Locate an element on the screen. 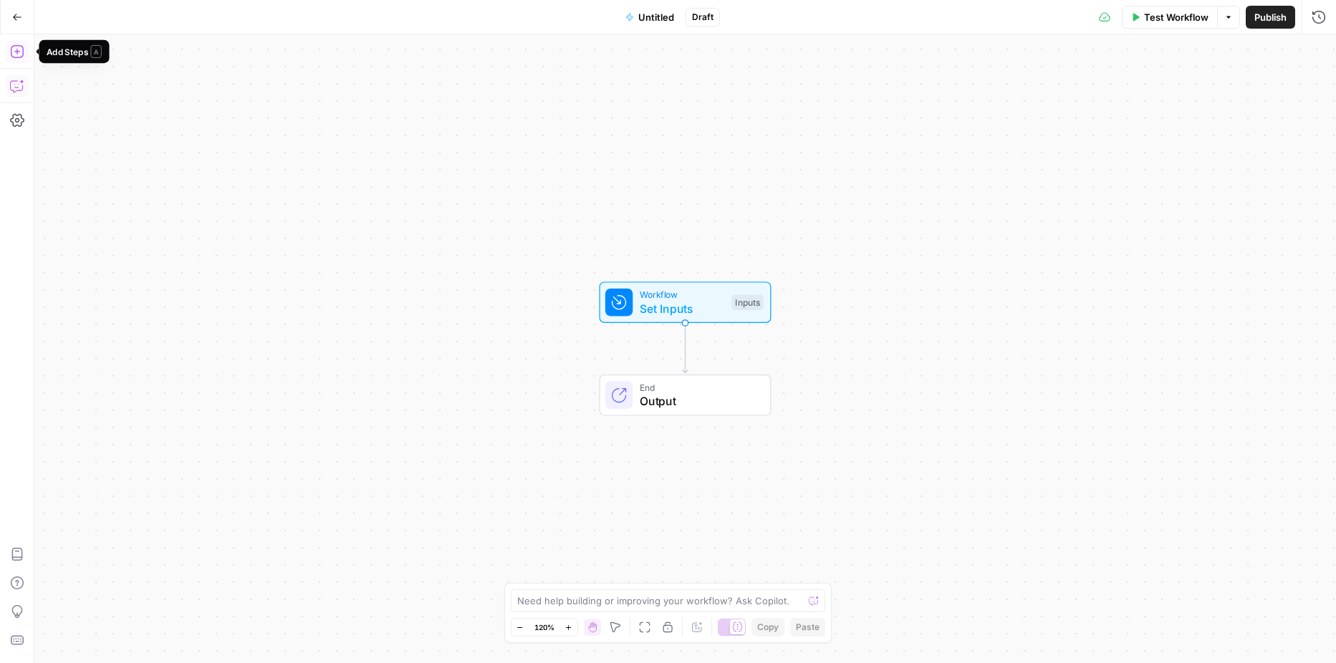 The image size is (1336, 663). span: End is located at coordinates (698, 387).